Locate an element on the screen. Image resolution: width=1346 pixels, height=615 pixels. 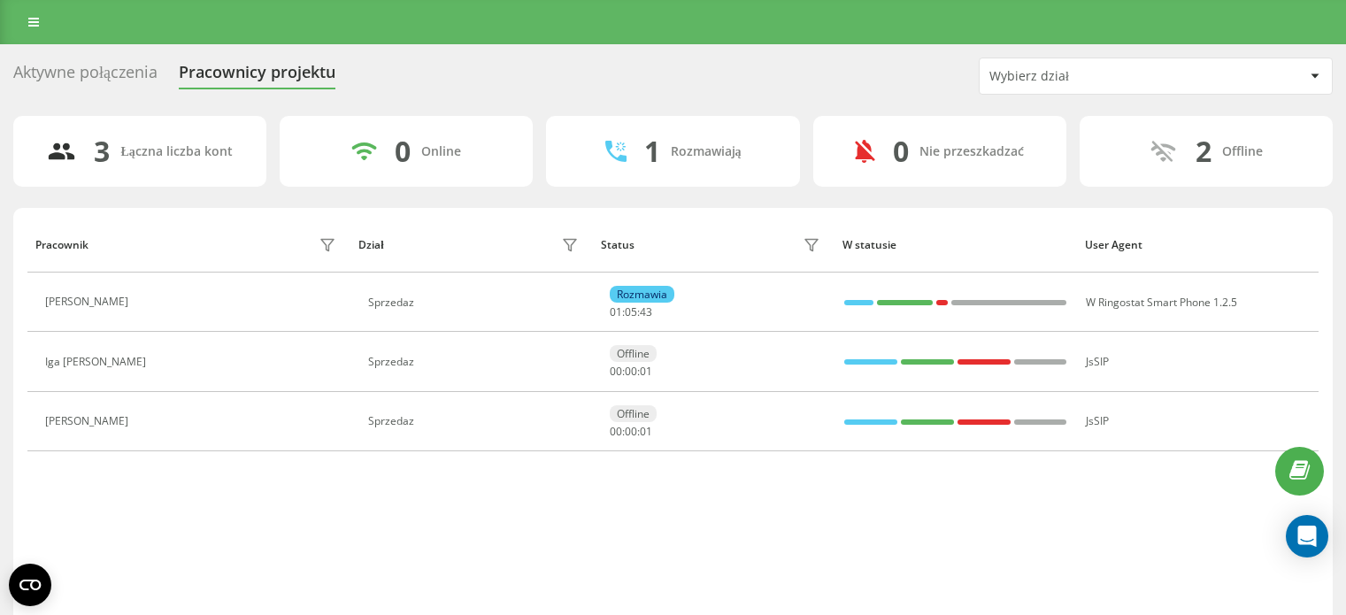
div: 3 is located at coordinates (102, 151).